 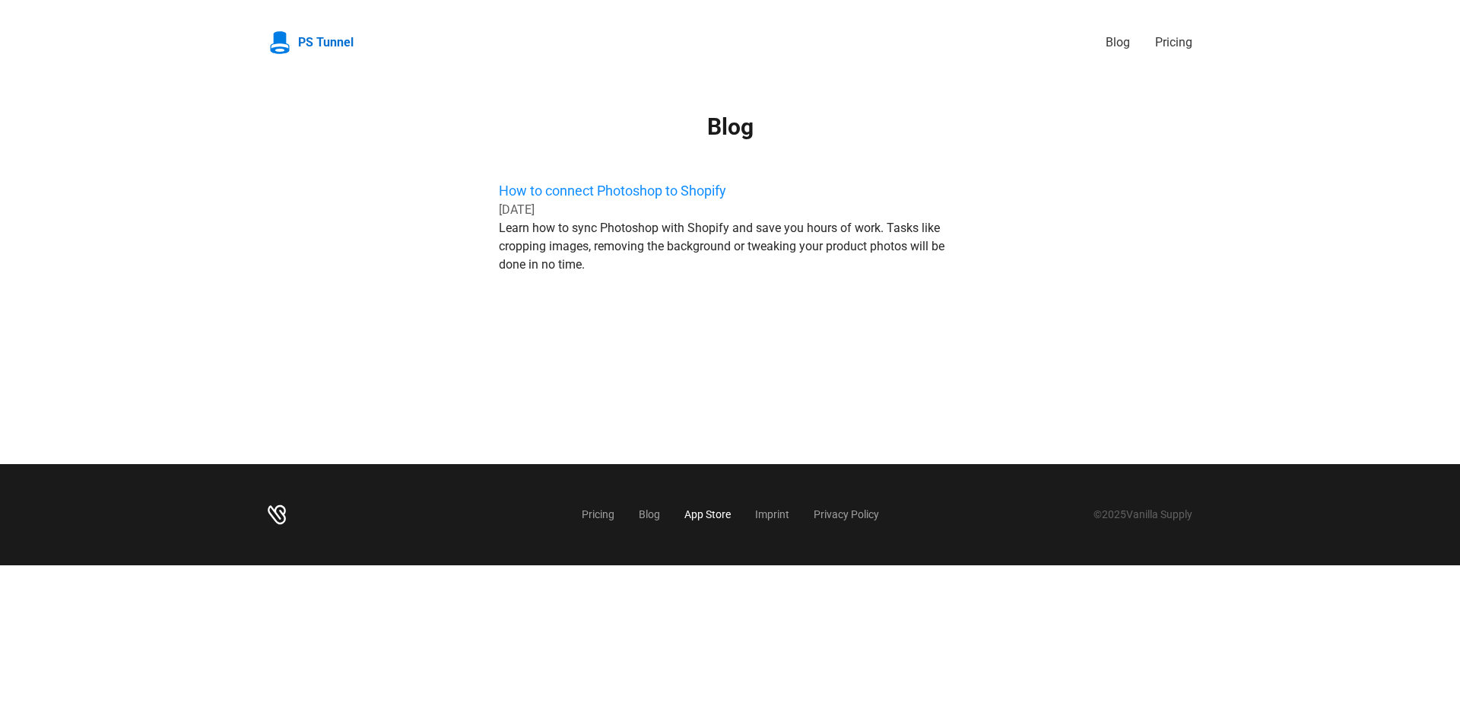 What do you see at coordinates (325, 43) in the screenshot?
I see `span: PS Tunnel` at bounding box center [325, 43].